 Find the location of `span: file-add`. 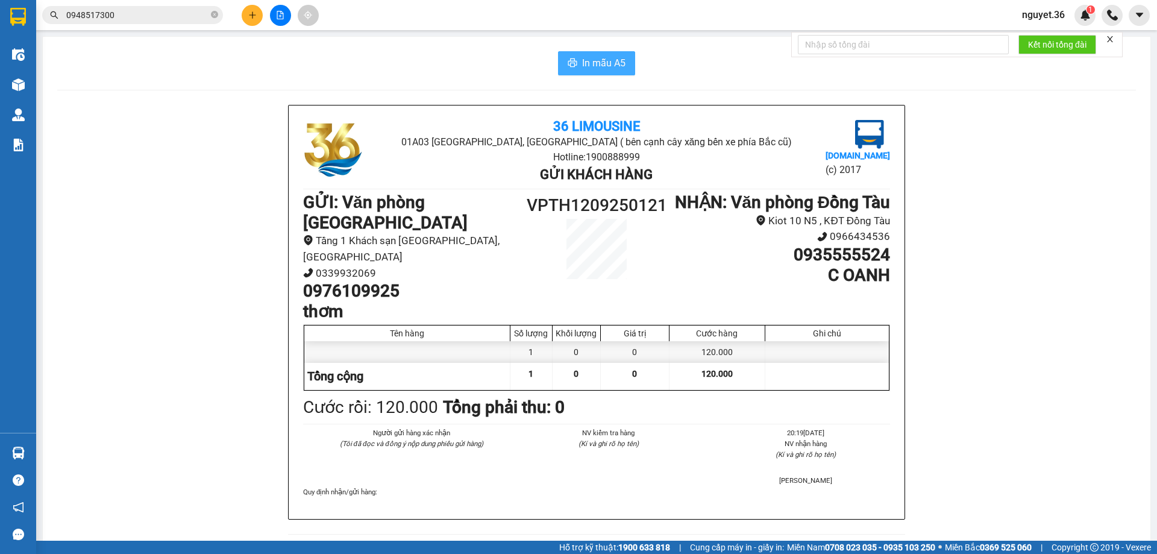

span: file-add is located at coordinates (280, 15).